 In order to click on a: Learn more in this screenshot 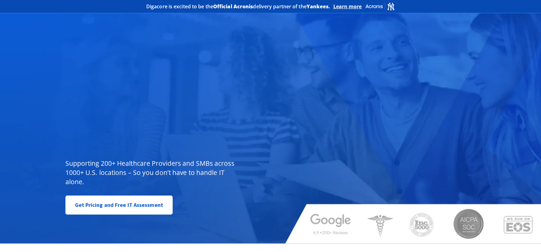, I will do `click(347, 6)`.